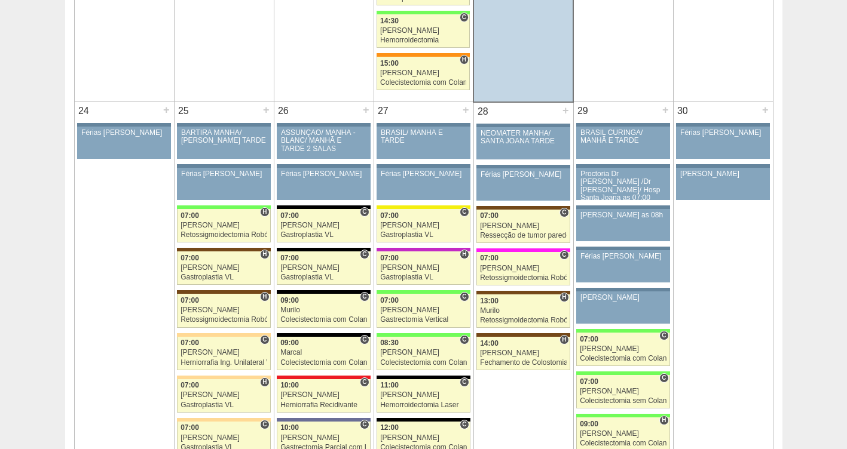 Image resolution: width=847 pixels, height=449 pixels. Describe the element at coordinates (423, 55) in the screenshot. I see `div: Key: São Luiz - SCS` at that location.